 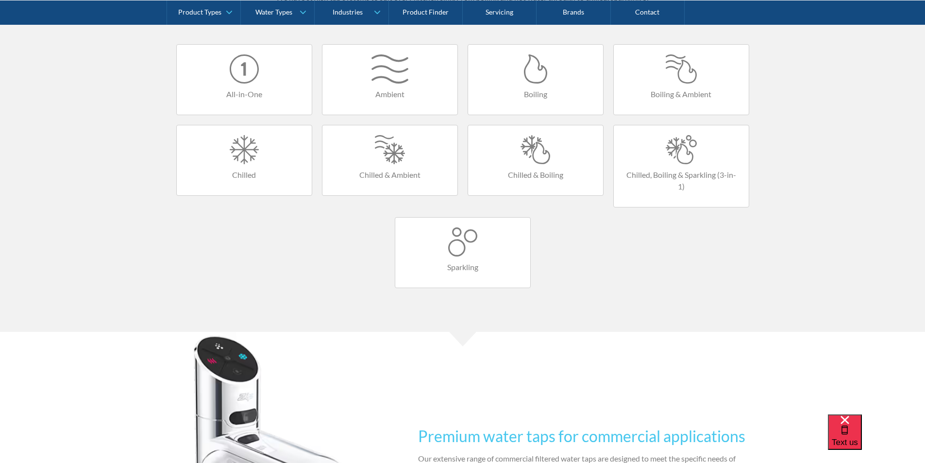 I want to click on a: Chilled, Boiling & Sparkling (3-in-1), so click(x=681, y=166).